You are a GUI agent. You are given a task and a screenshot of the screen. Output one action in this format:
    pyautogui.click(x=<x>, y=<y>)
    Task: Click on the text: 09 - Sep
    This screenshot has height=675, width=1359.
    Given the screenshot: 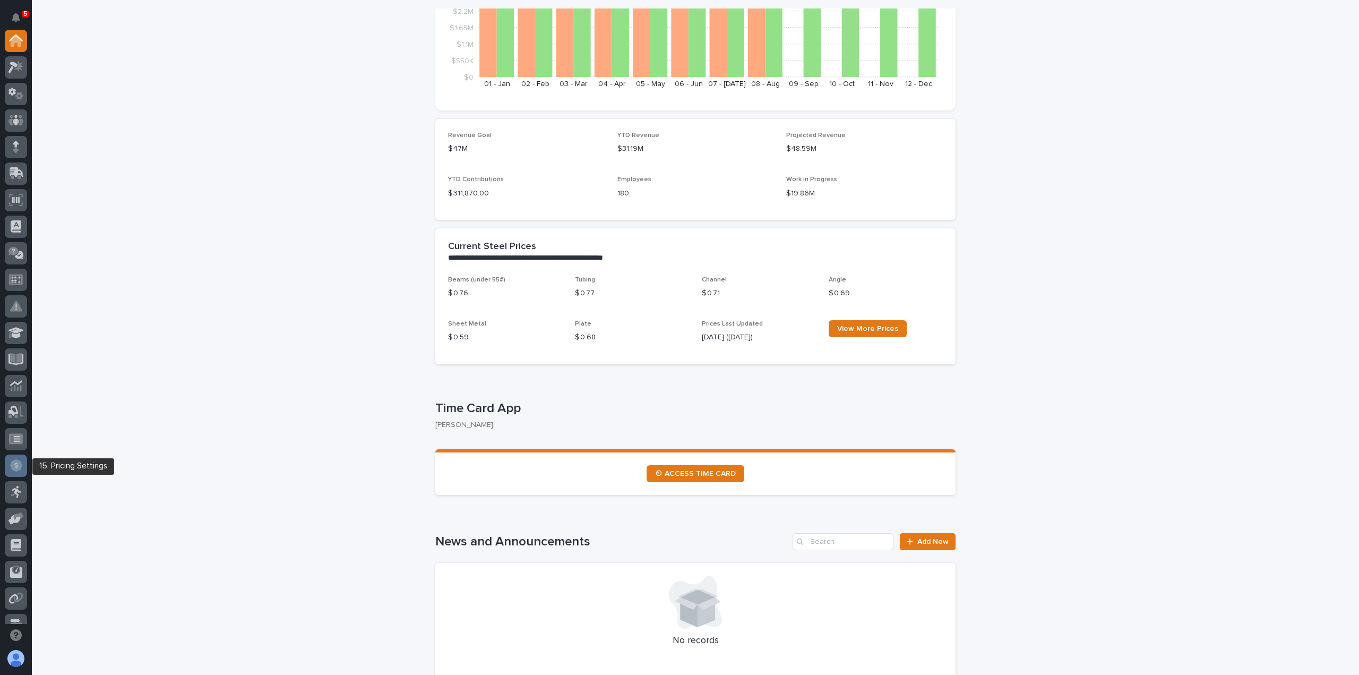 What is the action you would take?
    pyautogui.click(x=803, y=84)
    